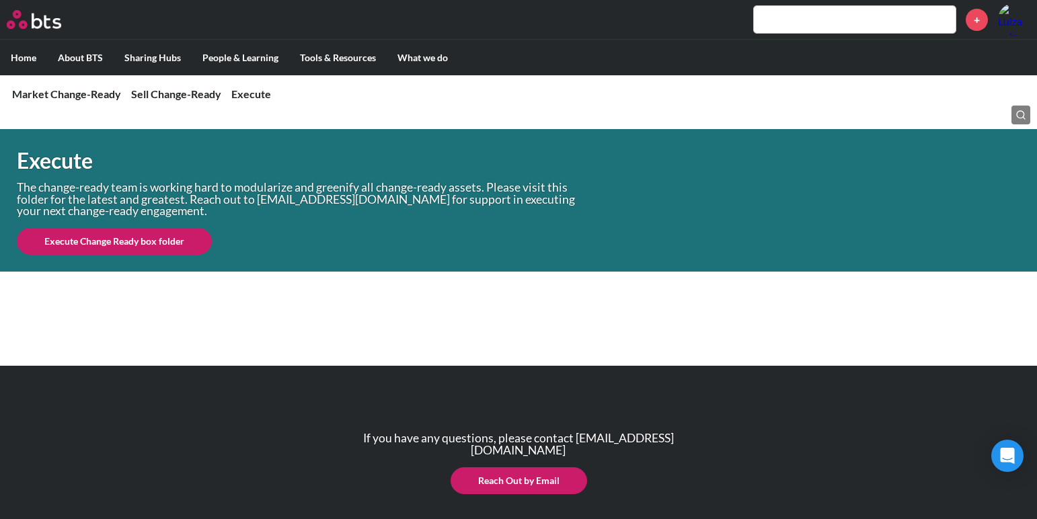  What do you see at coordinates (34, 20) in the screenshot?
I see `img: BTS Logo` at bounding box center [34, 20].